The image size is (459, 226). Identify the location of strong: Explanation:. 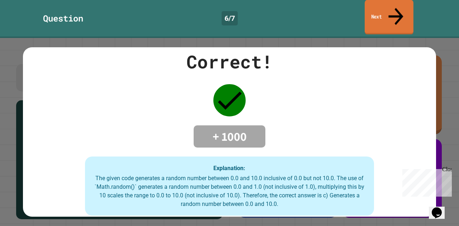
(229, 168).